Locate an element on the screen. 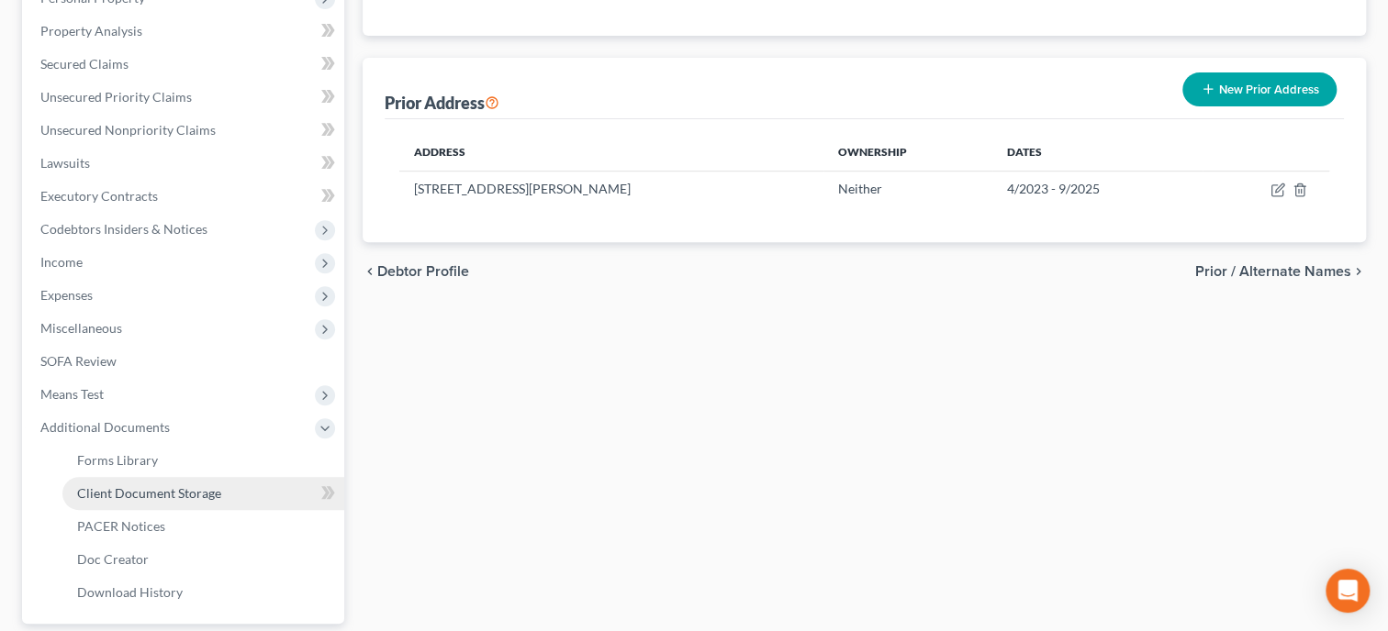 The width and height of the screenshot is (1388, 631). span: Codebtors Insiders & Notices is located at coordinates (124, 229).